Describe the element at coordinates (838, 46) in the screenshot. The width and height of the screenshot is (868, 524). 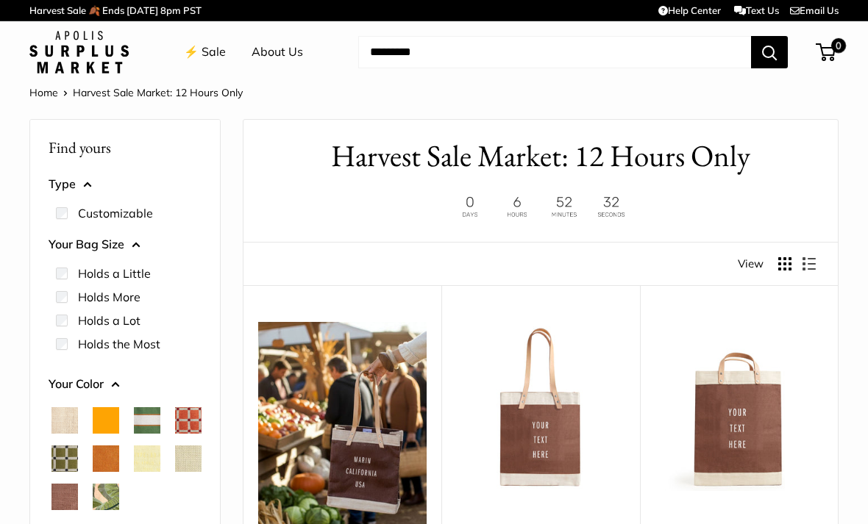
I see `span: 0` at that location.